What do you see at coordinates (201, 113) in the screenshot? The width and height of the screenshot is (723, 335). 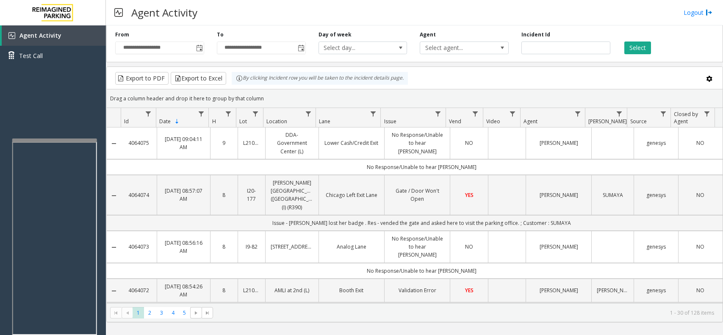 I see `a: Date Filter Menu` at bounding box center [201, 113].